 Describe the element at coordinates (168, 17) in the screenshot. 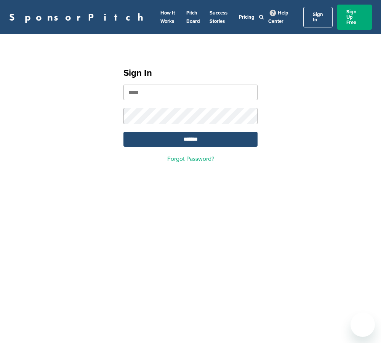

I see `a: How It Works` at that location.